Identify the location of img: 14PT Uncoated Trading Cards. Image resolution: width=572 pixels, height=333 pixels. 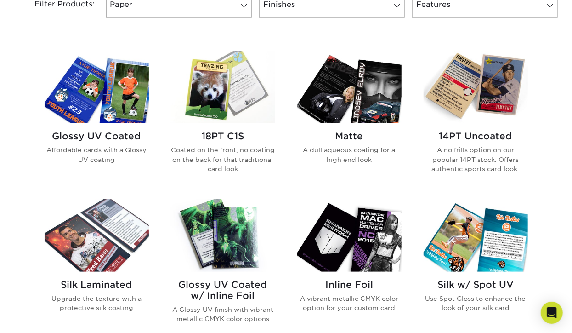
(475, 87).